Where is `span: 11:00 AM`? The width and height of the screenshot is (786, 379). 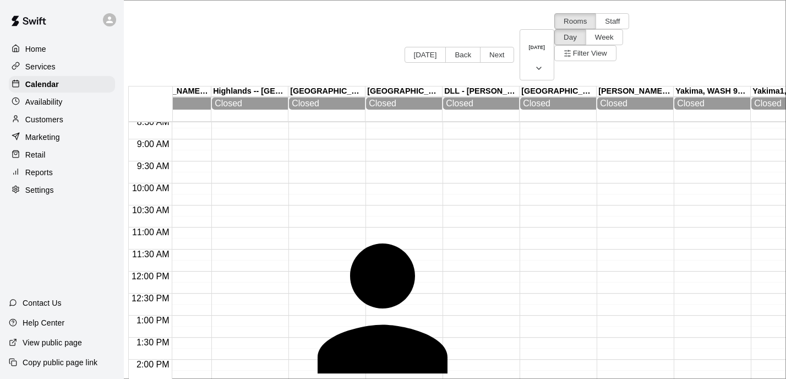 span: 11:00 AM is located at coordinates (151, 232).